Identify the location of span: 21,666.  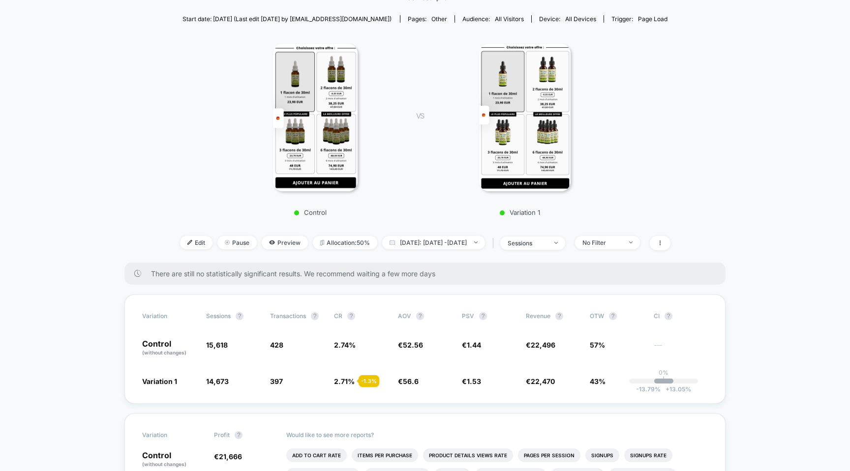
(230, 457).